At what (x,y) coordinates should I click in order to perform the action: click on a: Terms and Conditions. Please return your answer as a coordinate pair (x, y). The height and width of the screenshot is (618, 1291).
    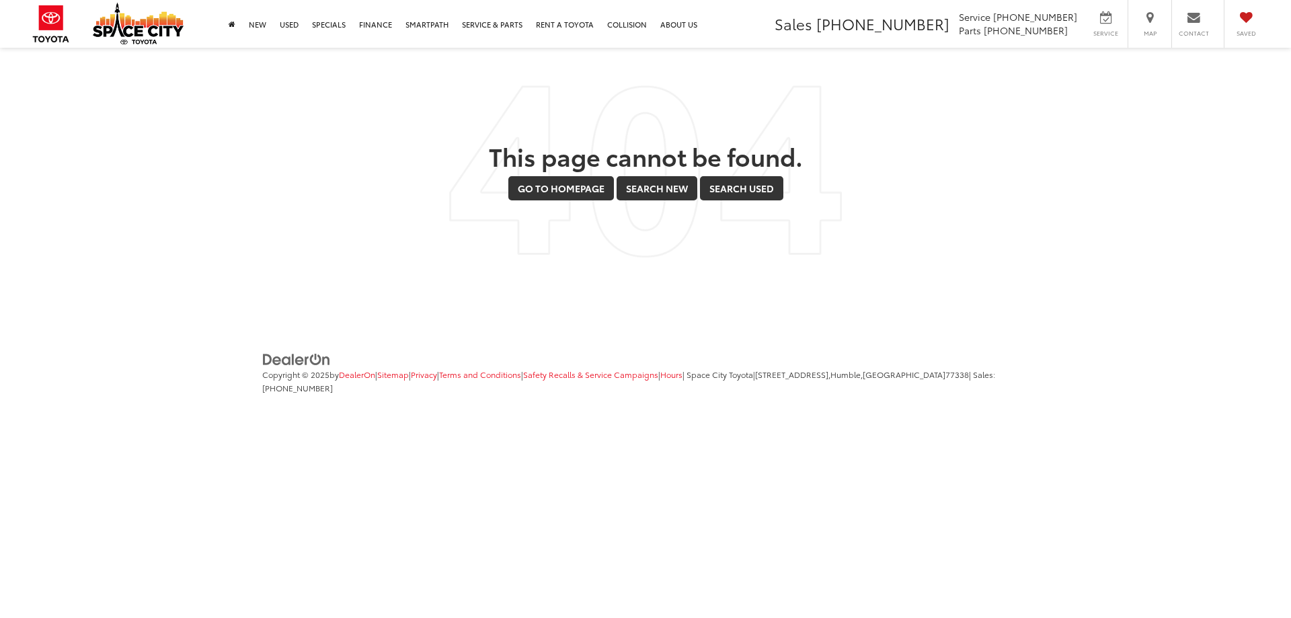
    Looking at the image, I should click on (480, 374).